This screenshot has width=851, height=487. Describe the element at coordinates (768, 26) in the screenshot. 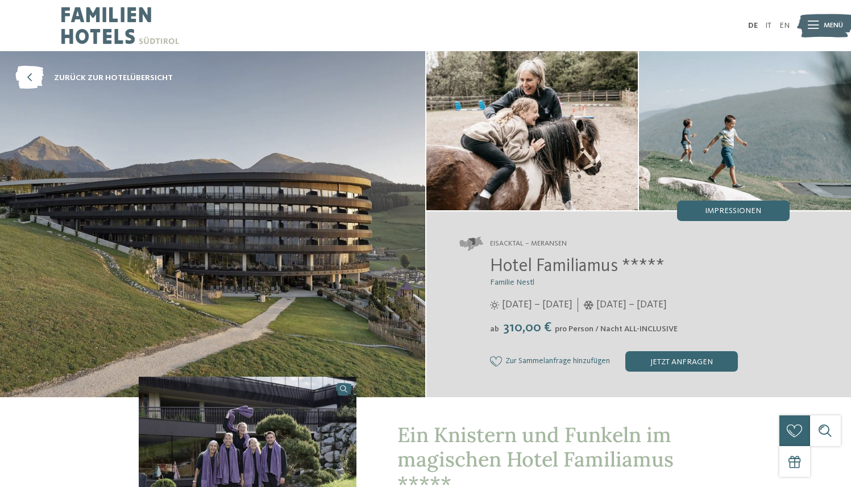

I see `a: IT` at that location.